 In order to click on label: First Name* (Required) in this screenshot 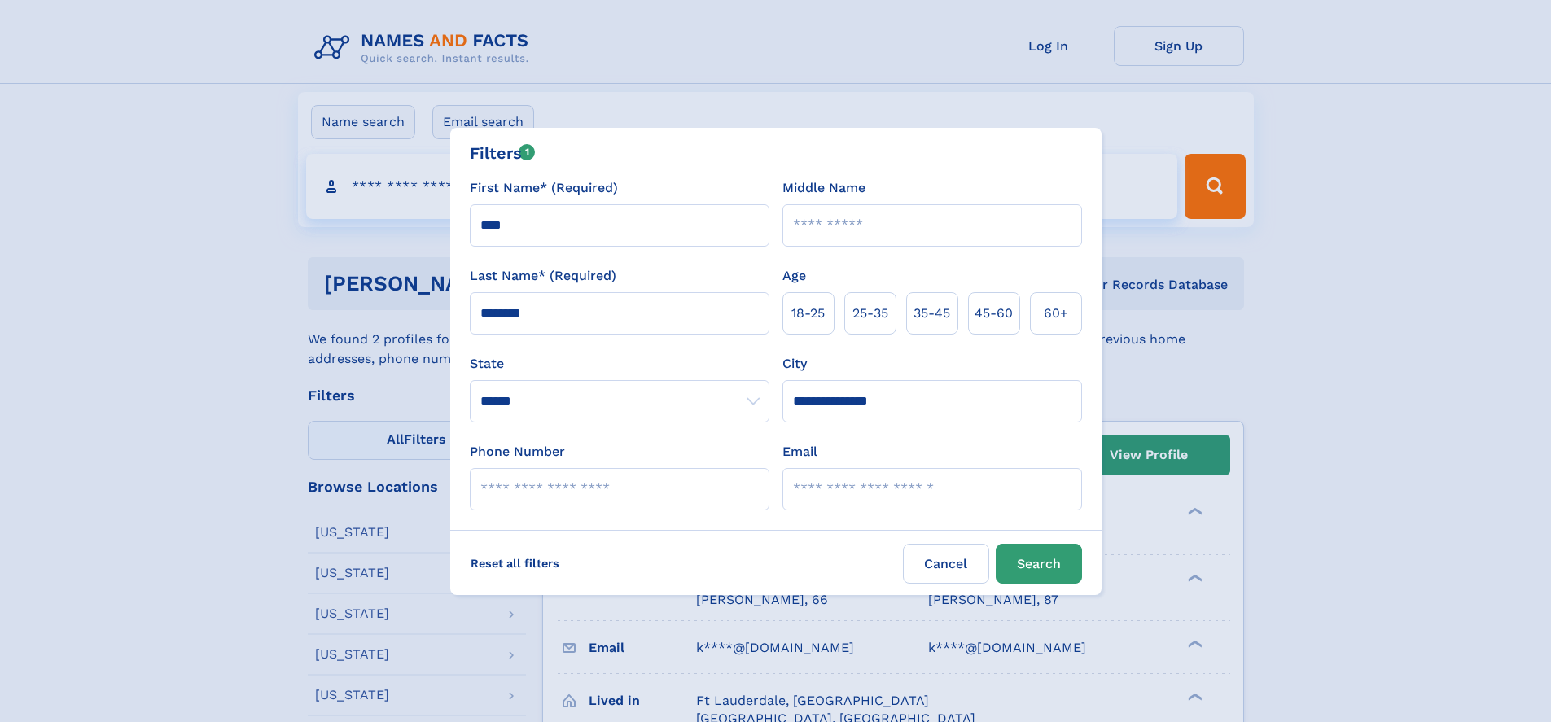, I will do `click(544, 188)`.